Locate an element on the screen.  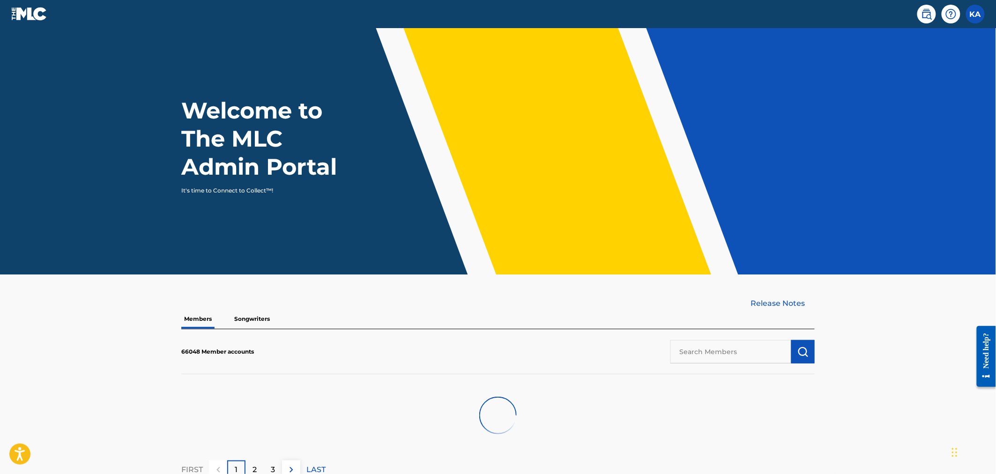
div: Drag is located at coordinates (955, 453).